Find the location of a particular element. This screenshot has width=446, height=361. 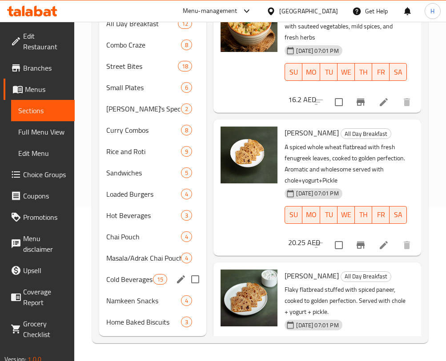

button: FR is located at coordinates (381, 72).